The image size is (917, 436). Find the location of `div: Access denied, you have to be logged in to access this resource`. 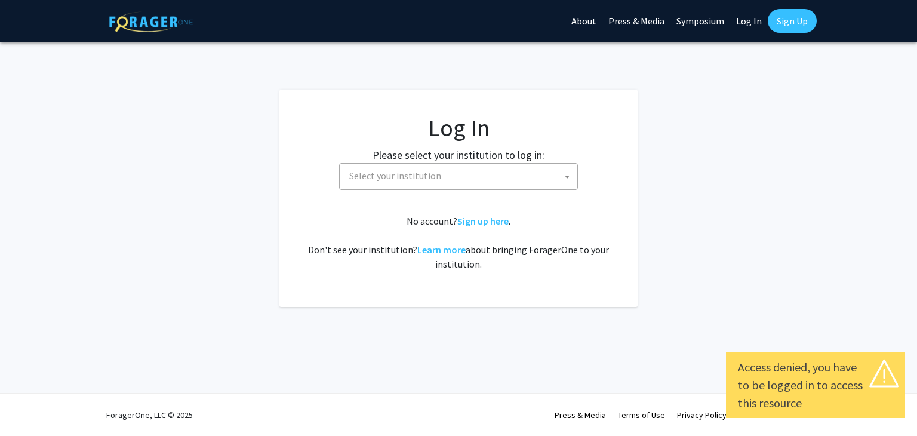

div: Access denied, you have to be logged in to access this resource is located at coordinates (816, 385).